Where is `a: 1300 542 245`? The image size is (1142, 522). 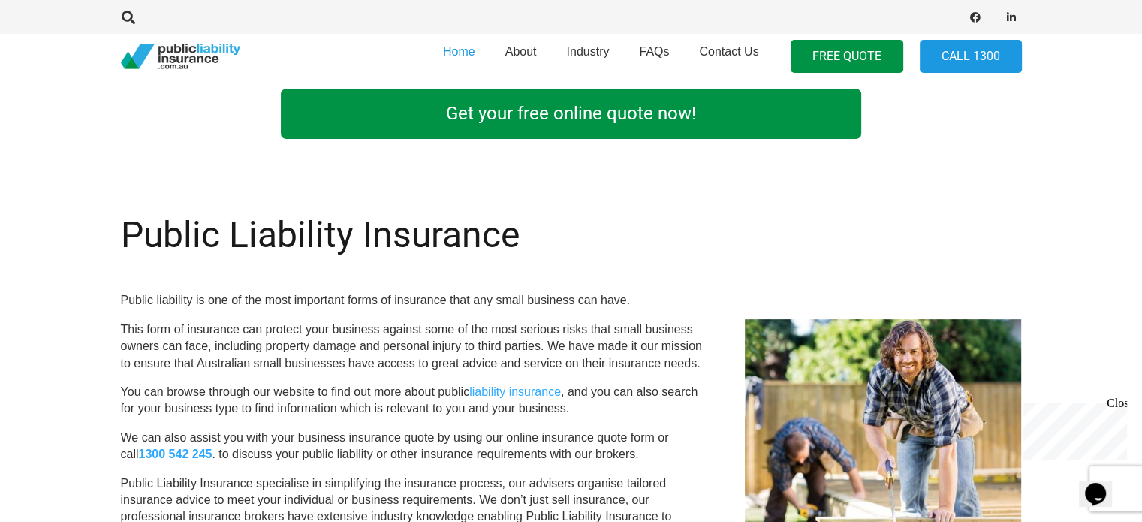
a: 1300 542 245 is located at coordinates (176, 454).